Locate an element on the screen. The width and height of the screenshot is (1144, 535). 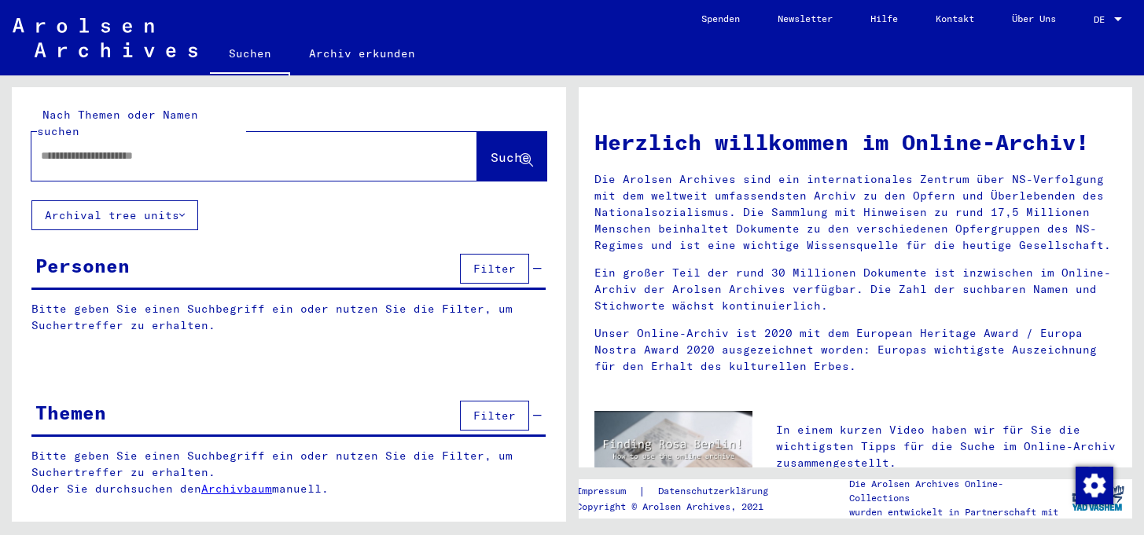
a: Datenschutzerklärung is located at coordinates (716, 491).